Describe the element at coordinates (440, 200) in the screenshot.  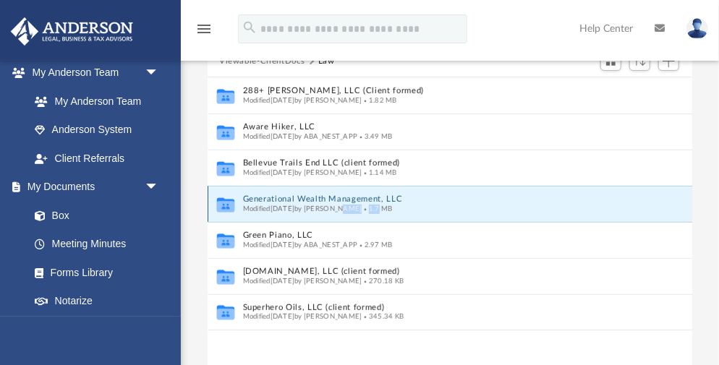
I see `button: Generational Wealth Management, LLC` at that location.